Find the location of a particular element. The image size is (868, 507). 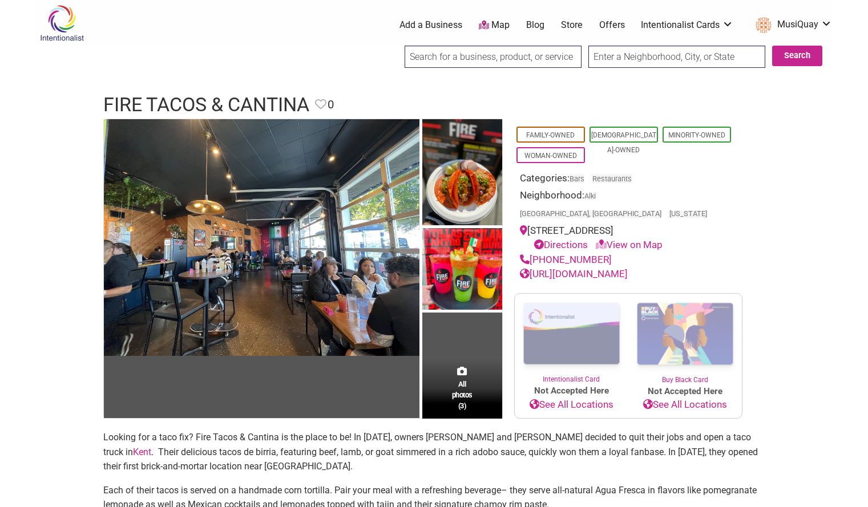

a: Family-Owned is located at coordinates (550, 135).